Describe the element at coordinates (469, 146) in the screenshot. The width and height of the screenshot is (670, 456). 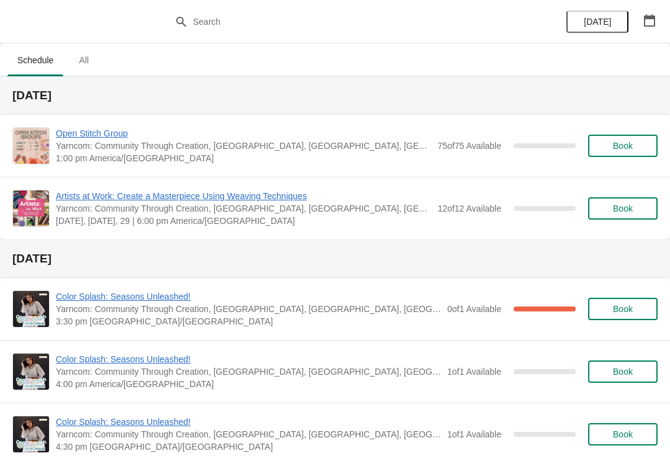
I see `span: 75 of 75 Available` at that location.